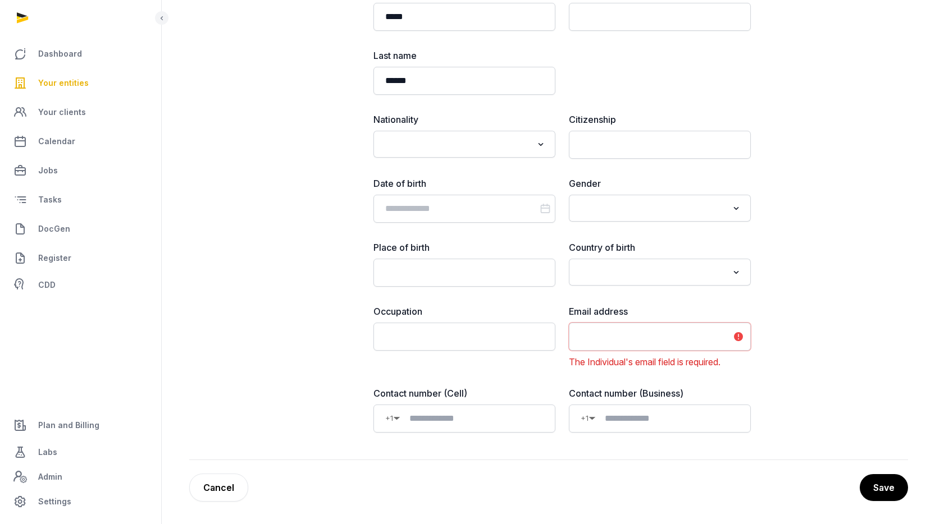 The height and width of the screenshot is (524, 935). Describe the element at coordinates (63, 83) in the screenshot. I see `span: Your entities` at that location.